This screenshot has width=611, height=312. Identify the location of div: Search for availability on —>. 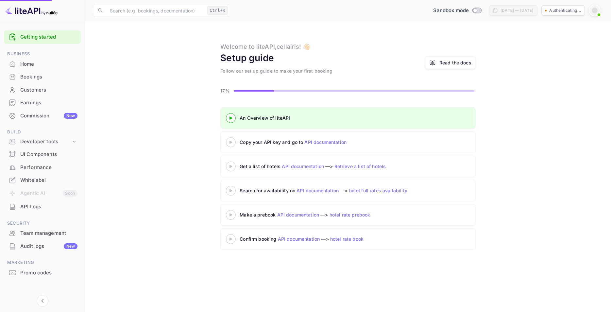
(354, 190).